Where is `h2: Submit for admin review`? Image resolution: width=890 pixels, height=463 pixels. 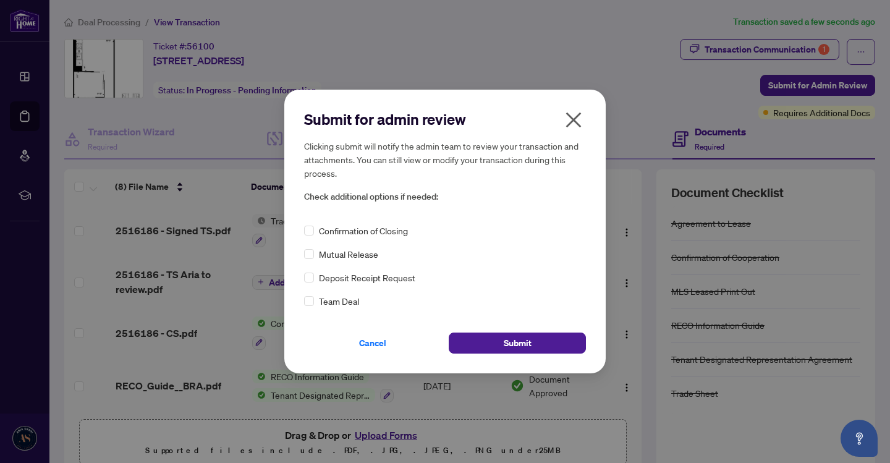
h2: Submit for admin review is located at coordinates (445, 119).